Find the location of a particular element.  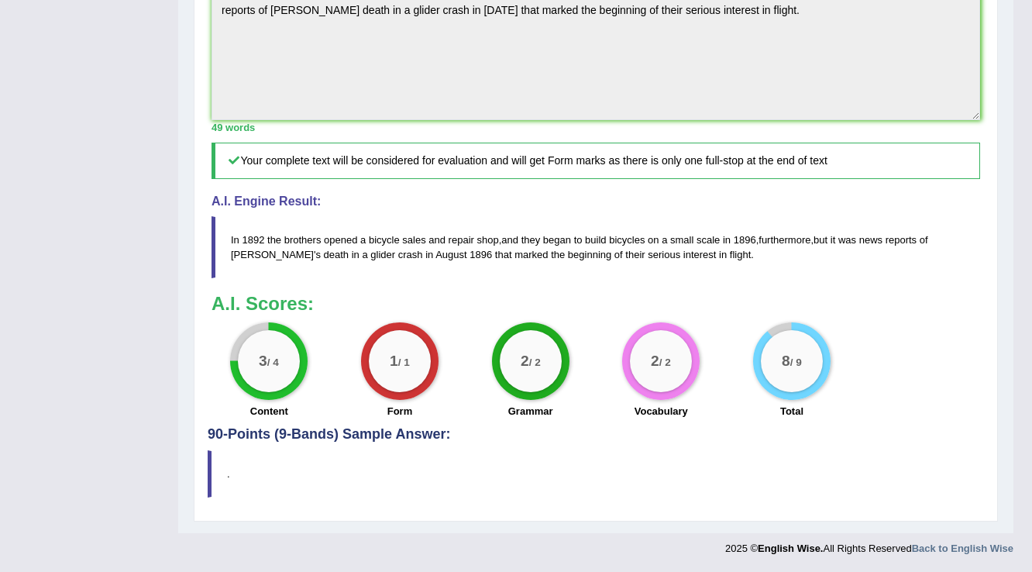

span: opened is located at coordinates (340, 239).